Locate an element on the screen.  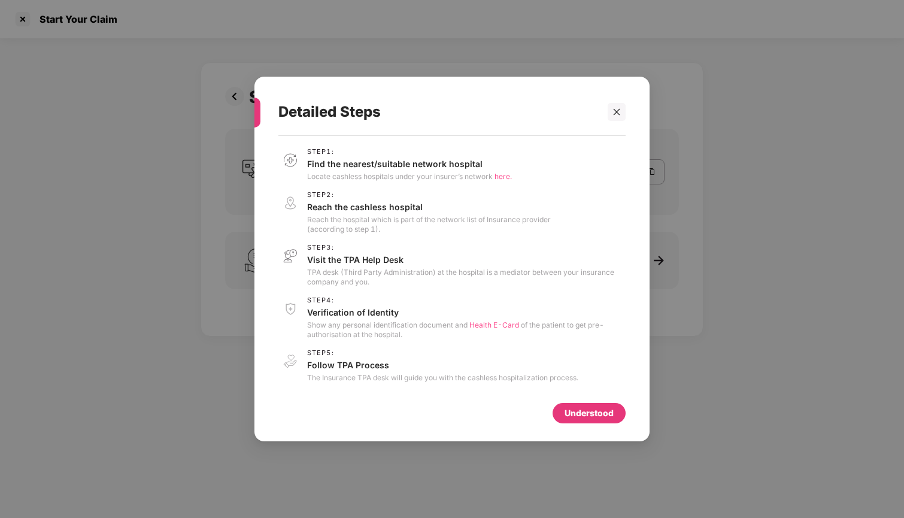
p: The Insurance TPA desk will guide you with the cashless hospitalization process. is located at coordinates (443, 378).